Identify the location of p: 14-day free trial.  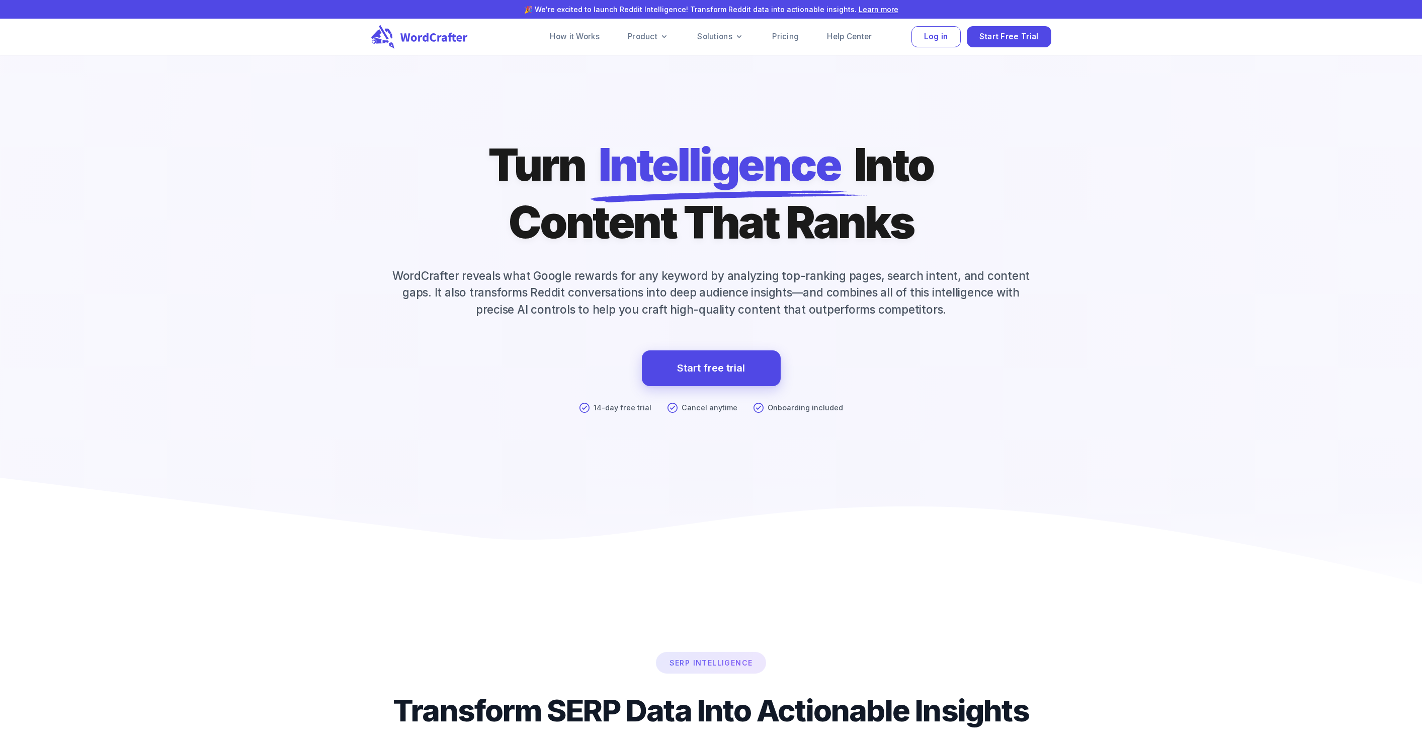
(622, 408).